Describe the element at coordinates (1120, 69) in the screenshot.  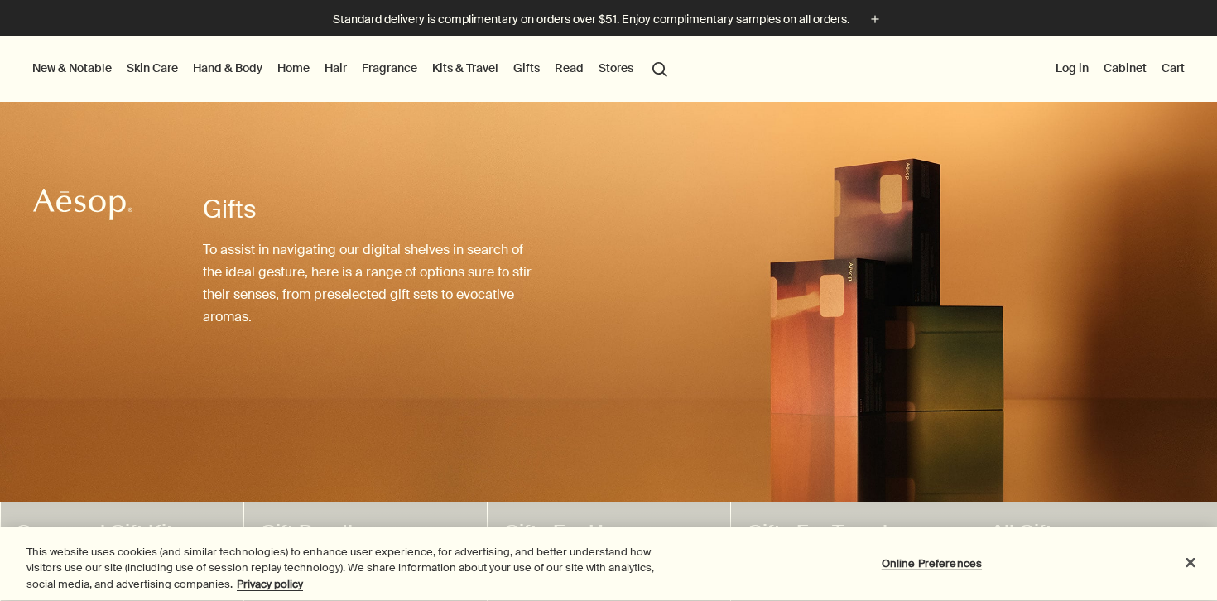
I see `nav: supplementary` at that location.